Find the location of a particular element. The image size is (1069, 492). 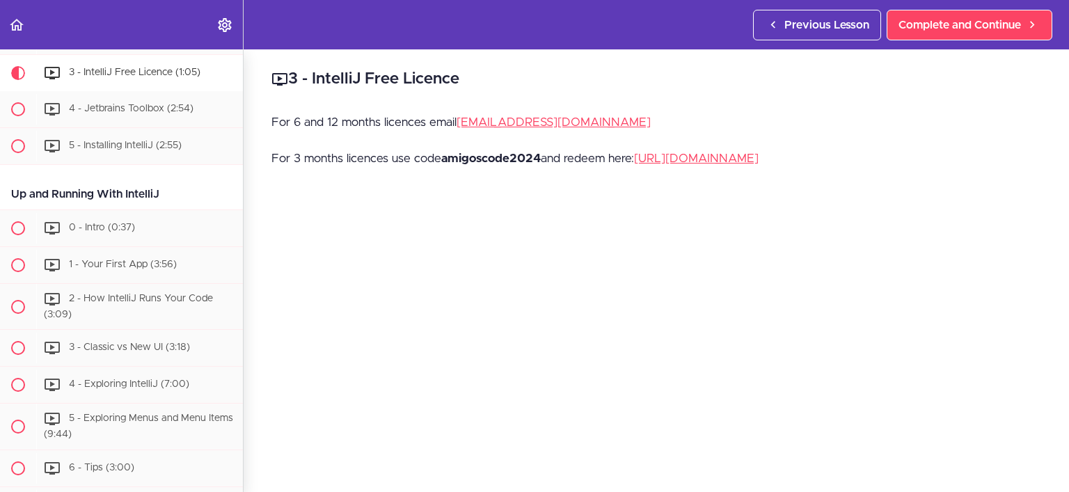

svg: Back to course curriculum is located at coordinates (17, 25).